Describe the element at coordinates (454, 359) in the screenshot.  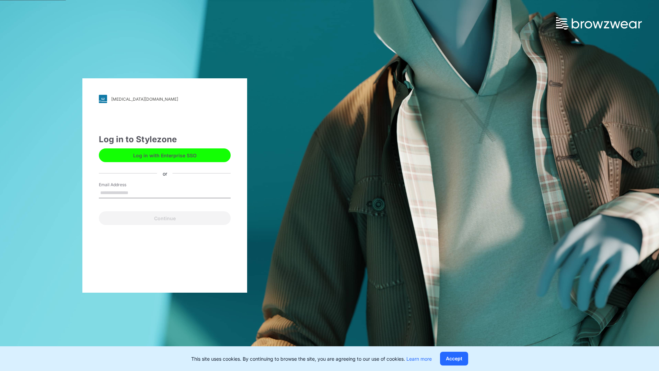
I see `button: Accept` at that location.